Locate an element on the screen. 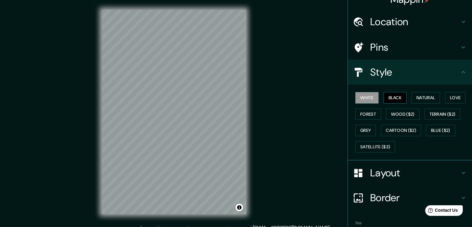 This screenshot has height=227, width=472. h4: Border is located at coordinates (415, 197).